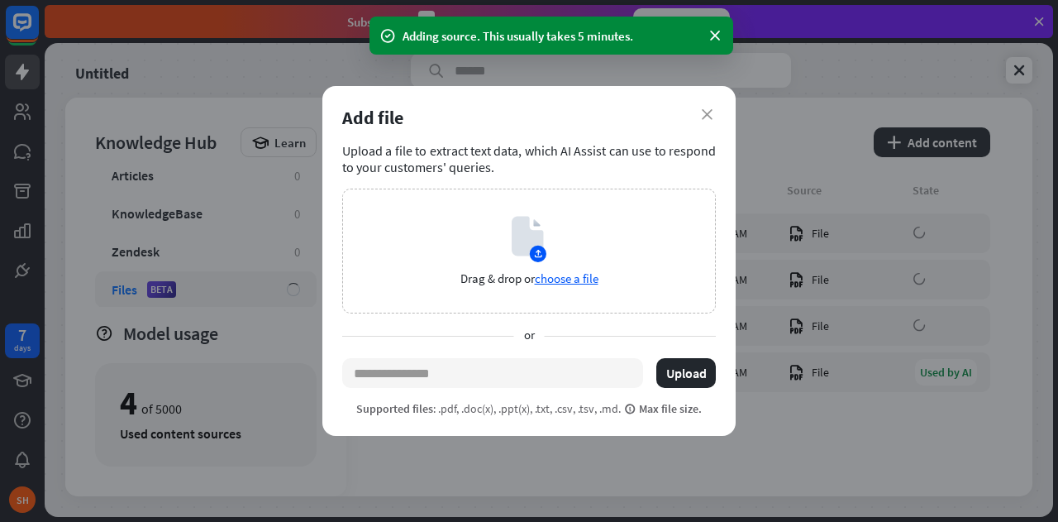 This screenshot has width=1058, height=522. I want to click on span: Max file size., so click(663, 408).